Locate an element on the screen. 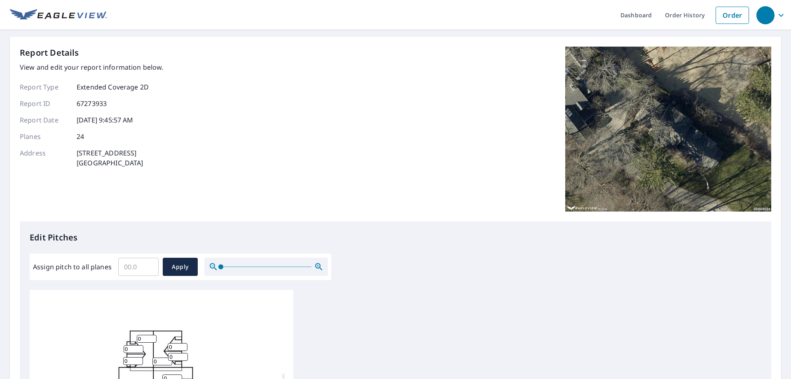 The image size is (791, 379). img: Top image is located at coordinates (668, 129).